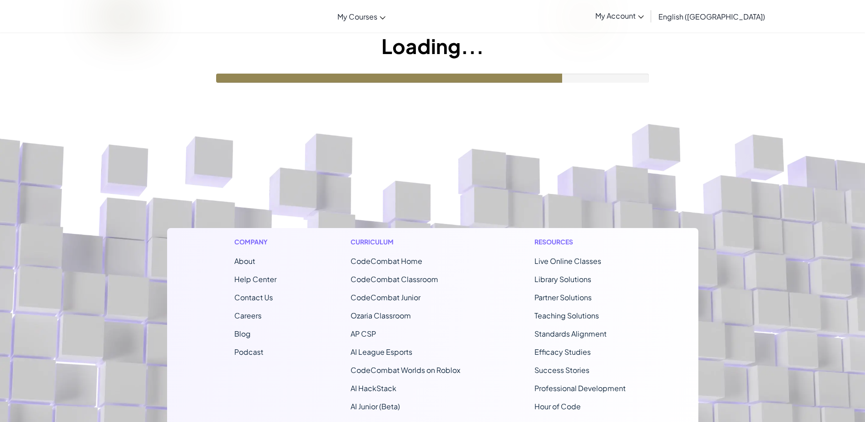 This screenshot has height=422, width=865. I want to click on span: My Courses, so click(357, 16).